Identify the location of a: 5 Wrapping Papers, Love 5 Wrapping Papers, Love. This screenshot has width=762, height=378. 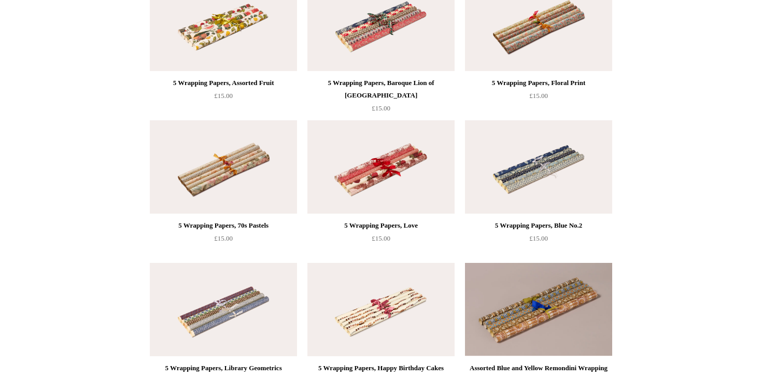
(381, 167).